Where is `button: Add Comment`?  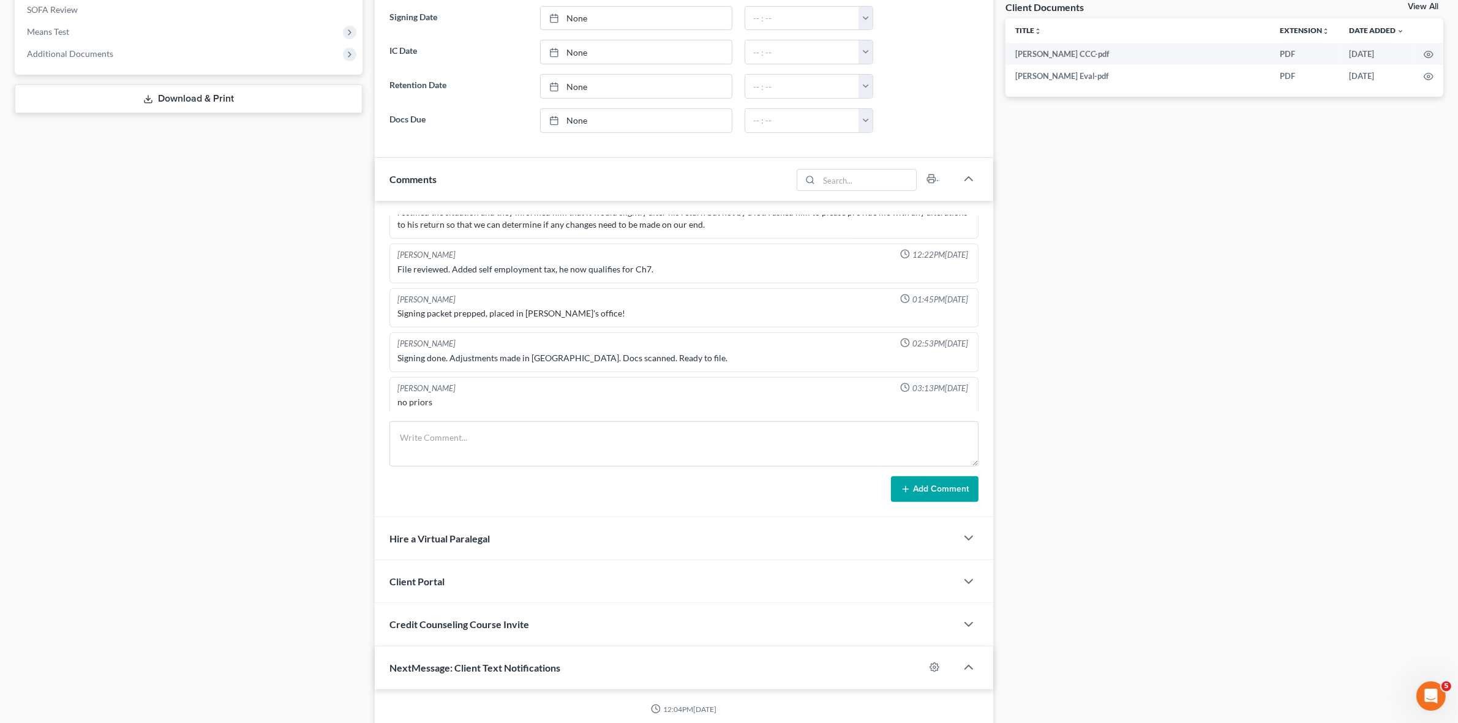
button: Add Comment is located at coordinates (934, 489).